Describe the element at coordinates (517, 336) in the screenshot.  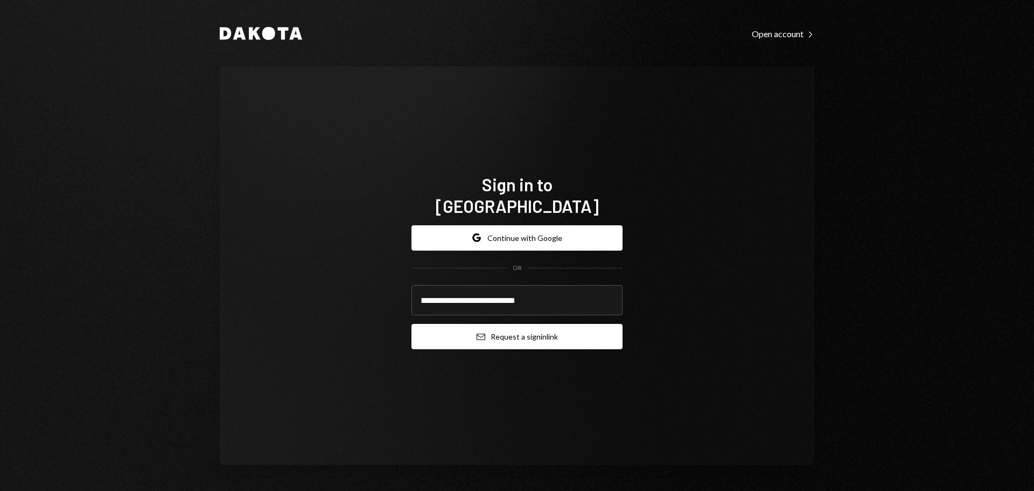
I see `button: Request a signinlink` at that location.